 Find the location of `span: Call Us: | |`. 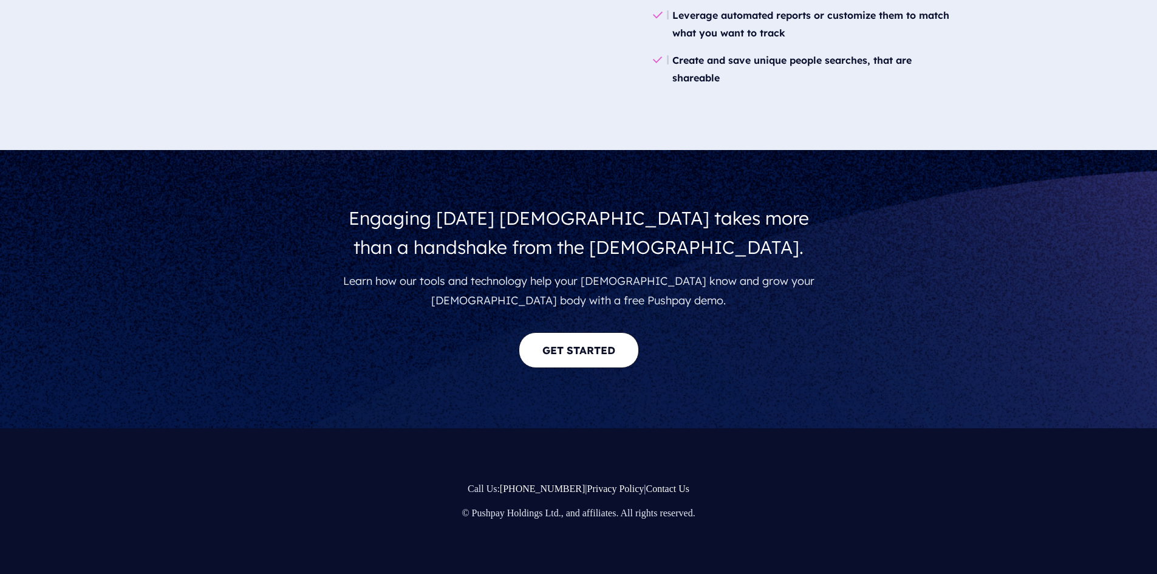

span: Call Us: | | is located at coordinates (578, 488).